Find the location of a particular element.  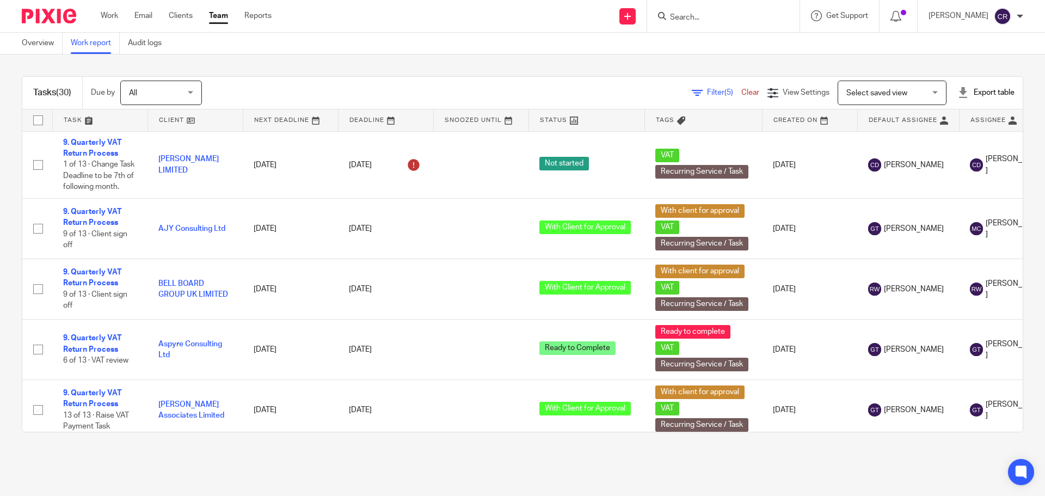

a: Work report is located at coordinates (95, 43).